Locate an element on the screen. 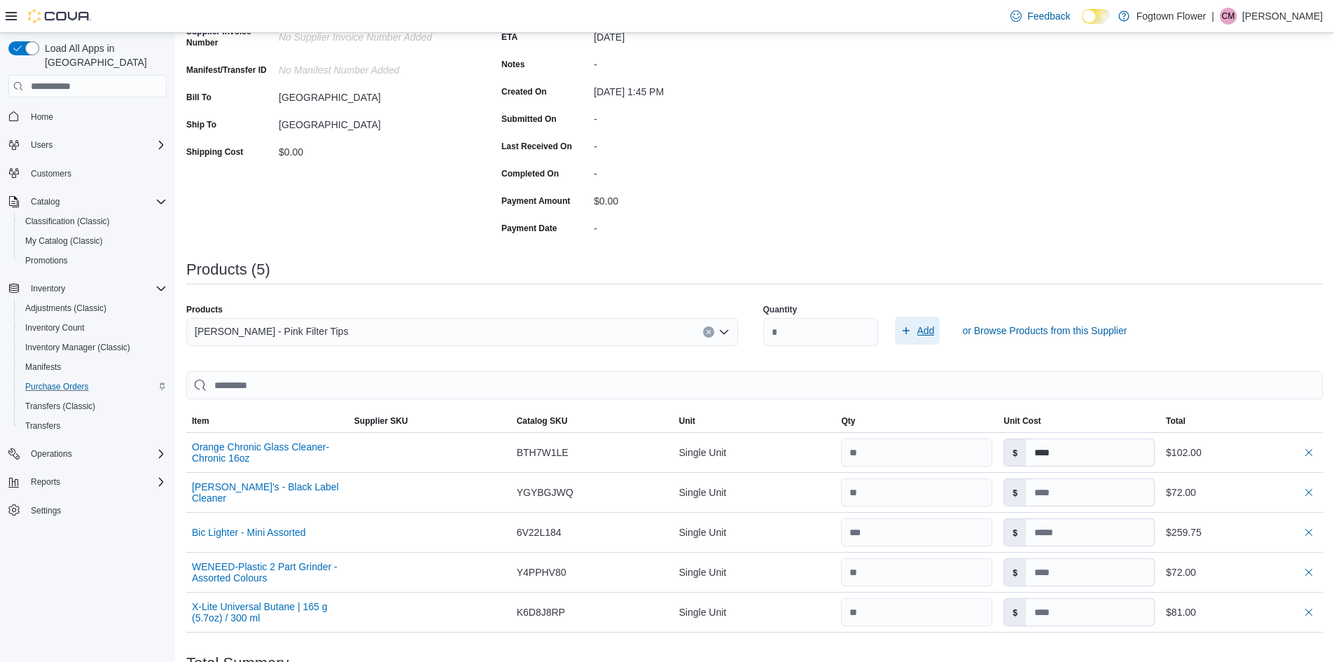 This screenshot has height=662, width=1334. span: Catalog is located at coordinates (45, 202).